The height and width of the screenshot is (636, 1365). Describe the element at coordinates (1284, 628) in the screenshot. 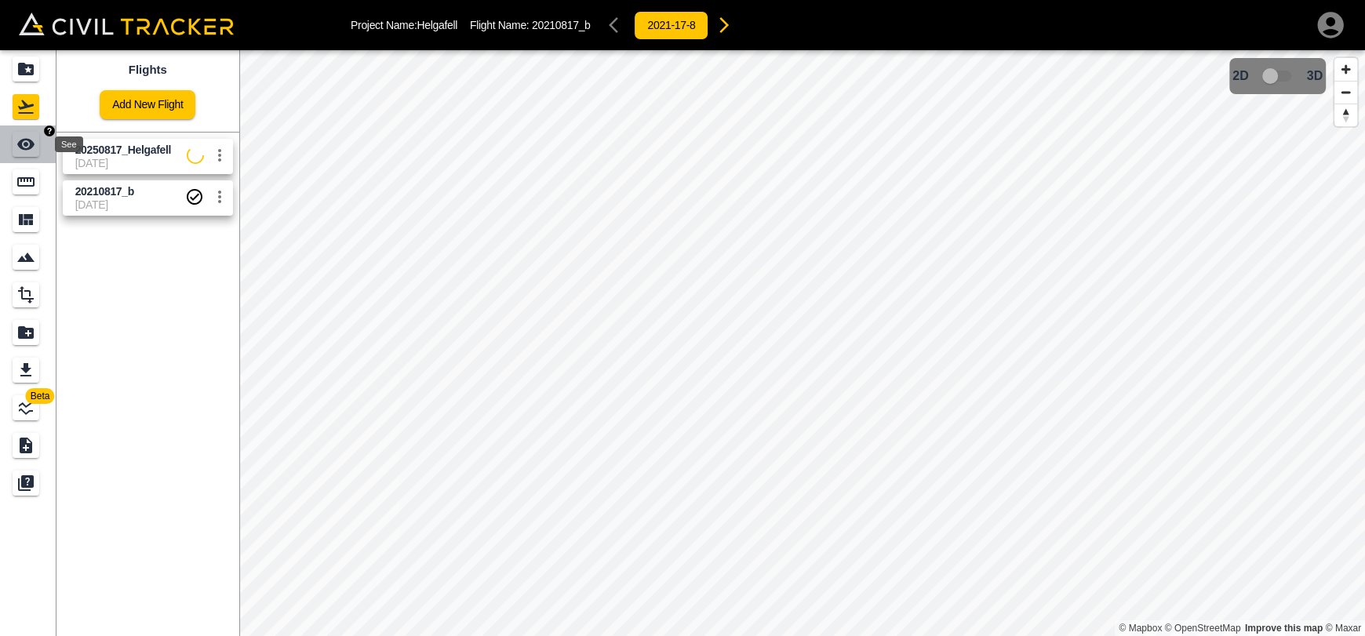

I see `a: Map feedback` at that location.